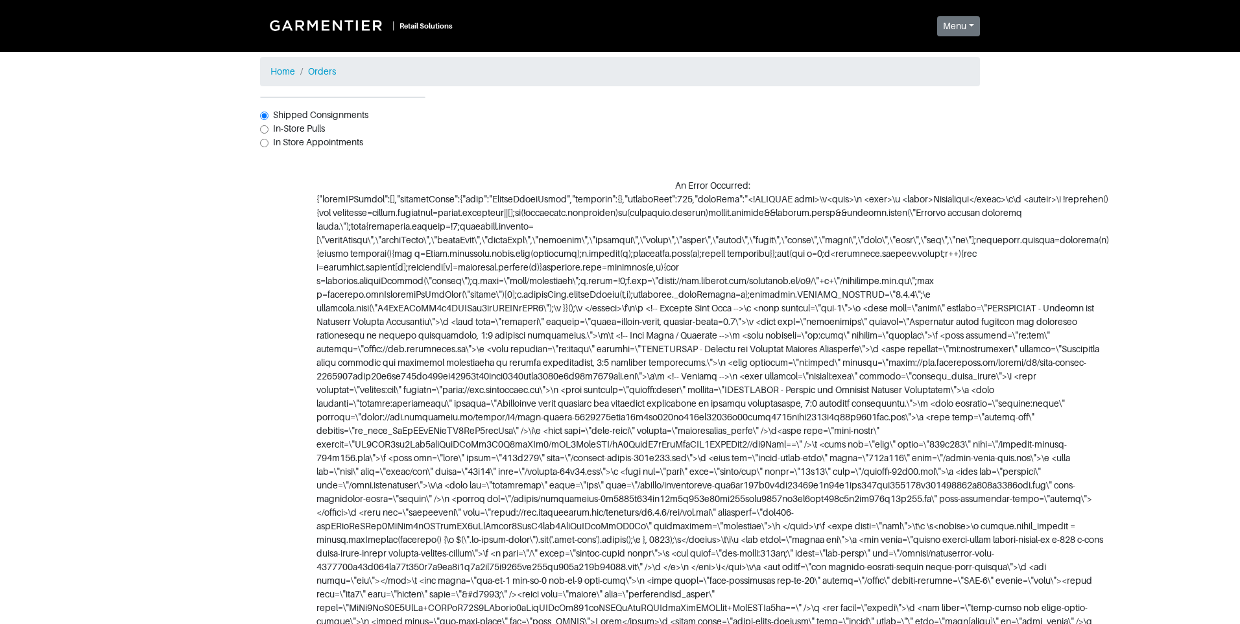 Image resolution: width=1240 pixels, height=624 pixels. Describe the element at coordinates (264, 143) in the screenshot. I see `input: In Store Appointments` at that location.